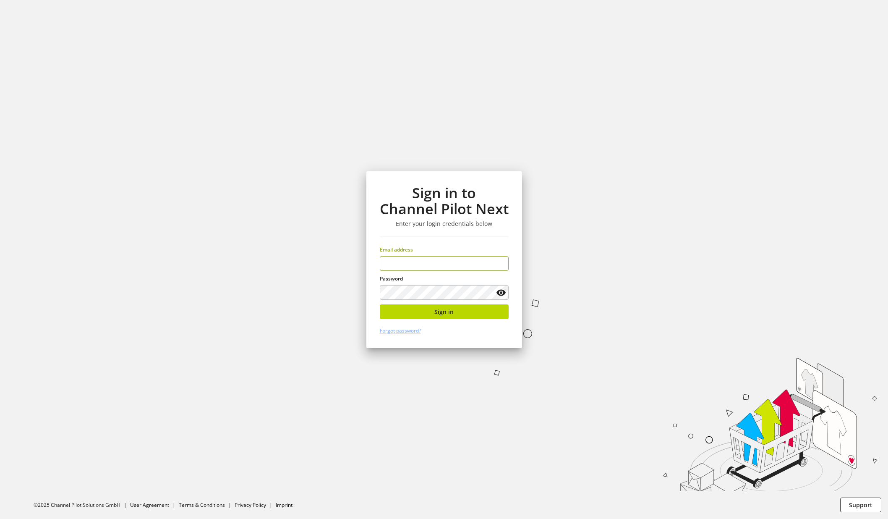 The width and height of the screenshot is (888, 519). Describe the element at coordinates (202, 504) in the screenshot. I see `a: Terms & Conditions` at that location.